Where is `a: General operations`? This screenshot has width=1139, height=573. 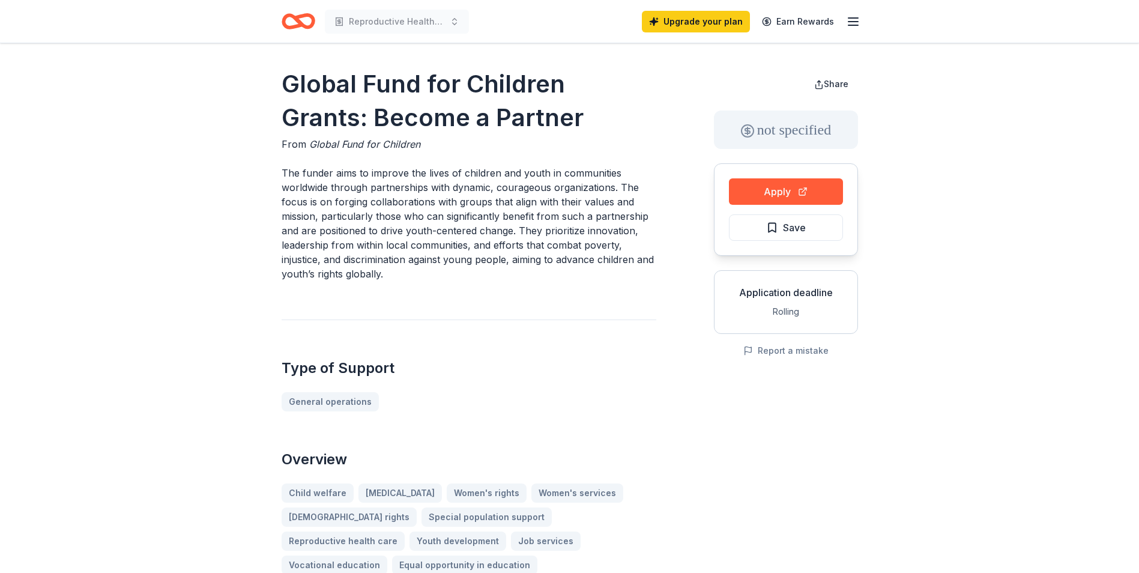
a: General operations is located at coordinates (330, 402).